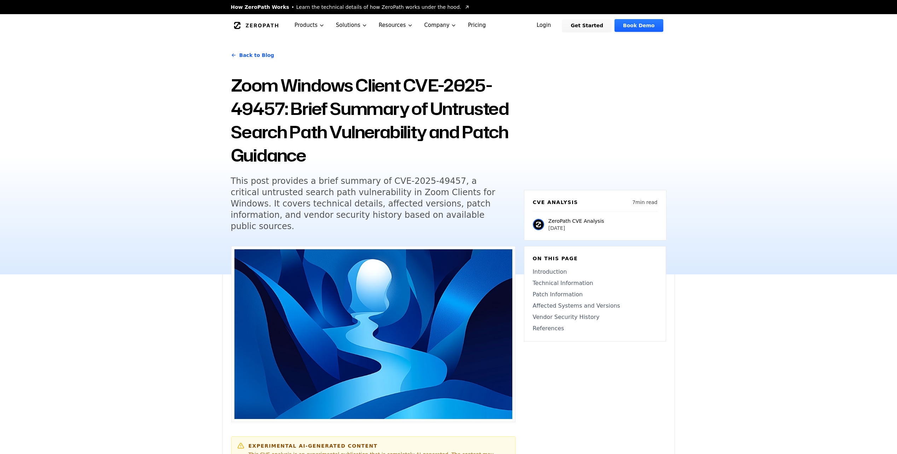 Image resolution: width=897 pixels, height=454 pixels. I want to click on p: 7 min read, so click(644, 202).